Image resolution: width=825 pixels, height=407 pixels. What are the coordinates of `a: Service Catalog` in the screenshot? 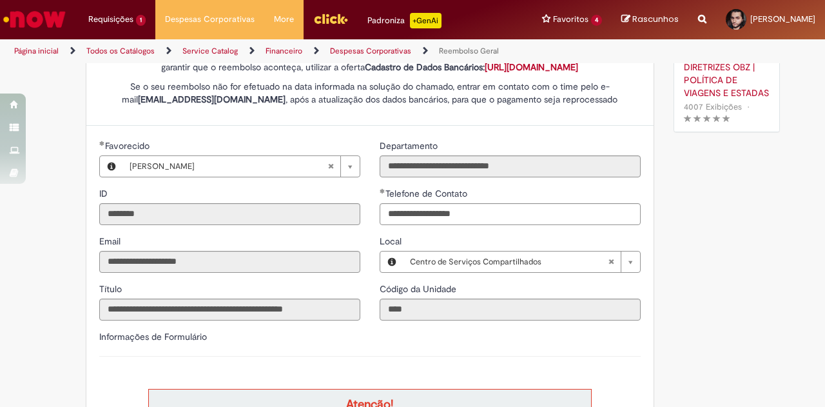 It's located at (210, 51).